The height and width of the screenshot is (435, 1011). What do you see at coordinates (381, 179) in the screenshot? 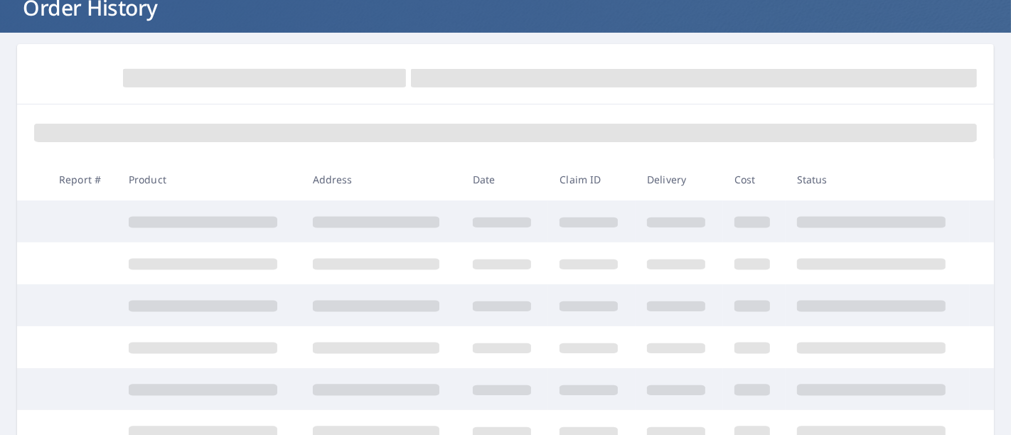
I see `th: Address` at bounding box center [381, 179].